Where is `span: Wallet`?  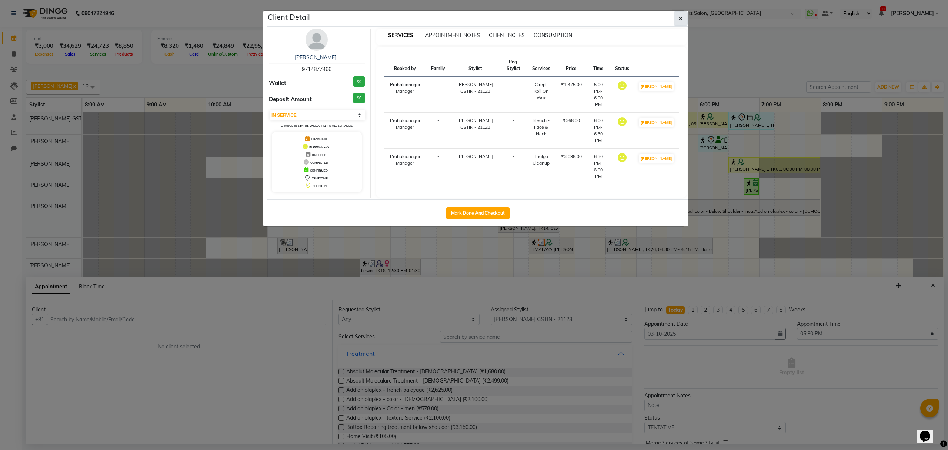
span: Wallet is located at coordinates (277, 83).